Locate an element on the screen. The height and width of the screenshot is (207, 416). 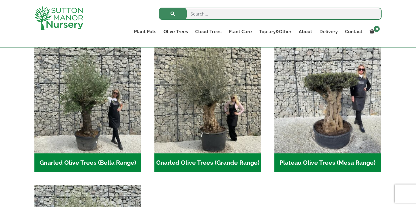
h2: Gnarled Olive Trees (Bella Range) is located at coordinates (88, 163).